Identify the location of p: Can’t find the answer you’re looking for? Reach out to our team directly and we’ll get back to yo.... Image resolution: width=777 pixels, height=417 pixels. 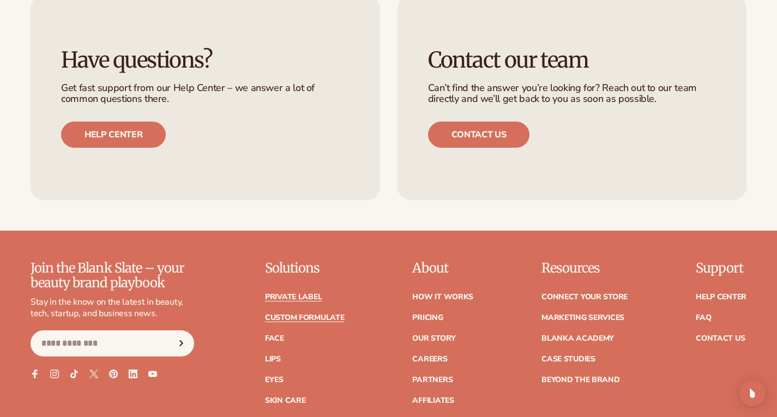
(572, 94).